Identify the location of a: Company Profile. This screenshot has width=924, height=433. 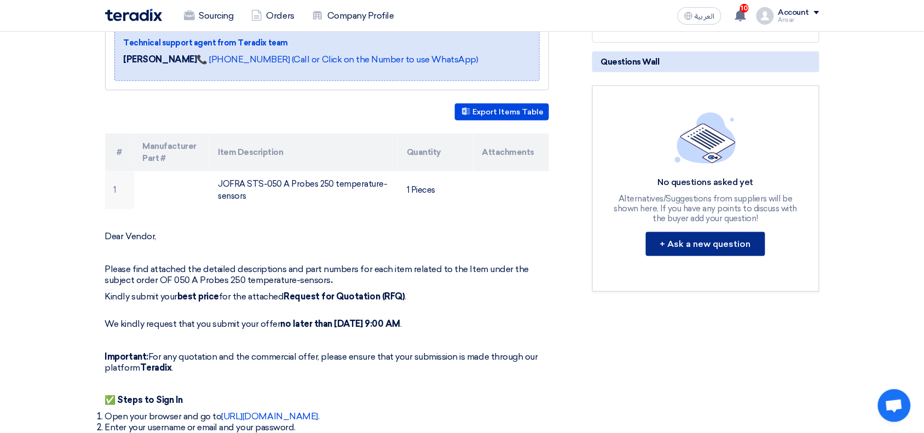
(353, 16).